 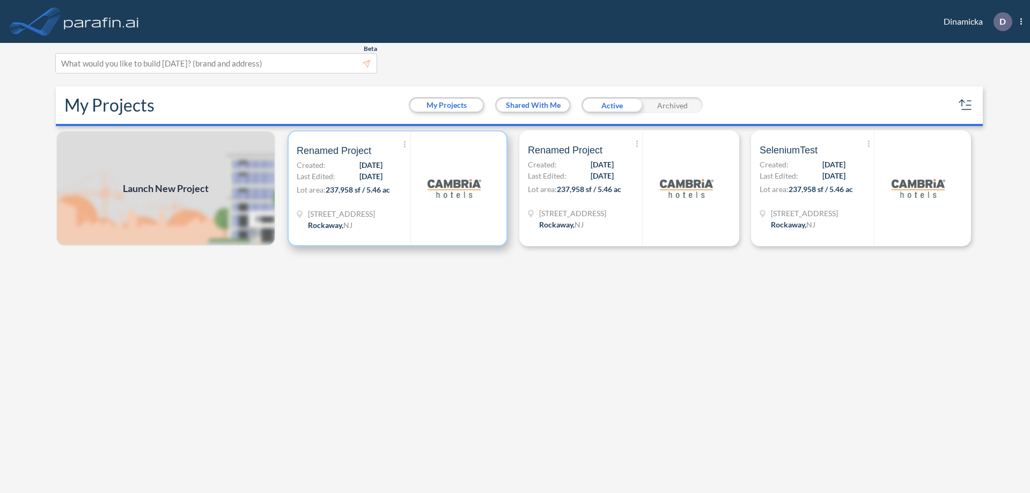 What do you see at coordinates (166, 188) in the screenshot?
I see `span: Launch New Project` at bounding box center [166, 188].